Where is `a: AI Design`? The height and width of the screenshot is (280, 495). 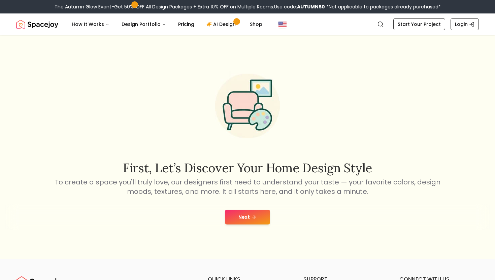 a: AI Design is located at coordinates (222, 24).